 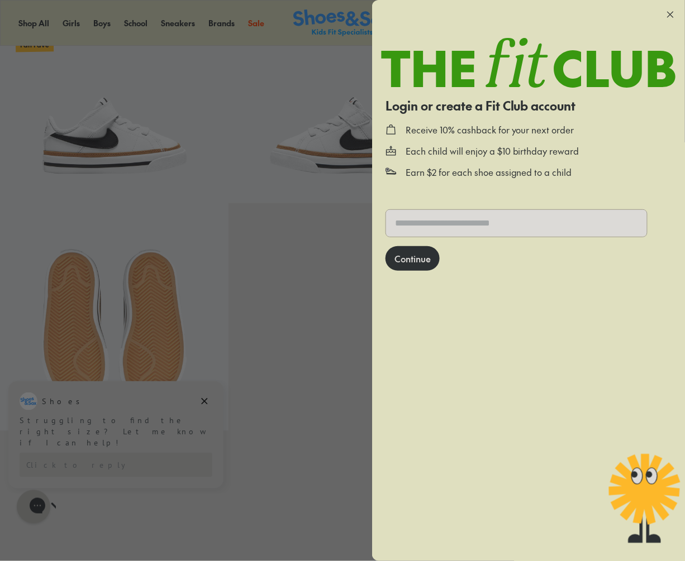 What do you see at coordinates (528, 106) in the screenshot?
I see `h4: Login or create a Fit Club account` at bounding box center [528, 106].